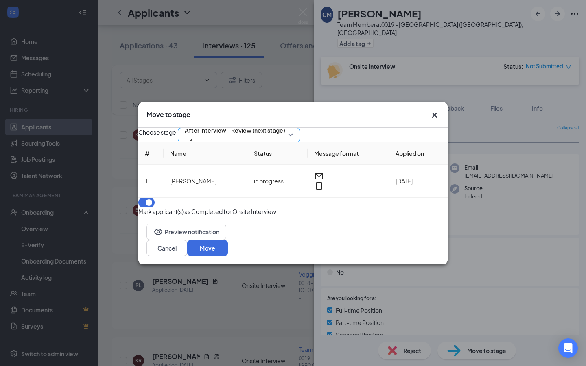  I want to click on button: Close, so click(435, 115).